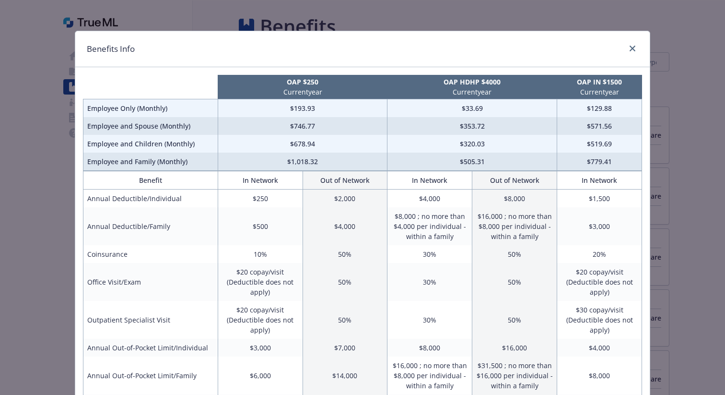  I want to click on td: $2,000, so click(345, 199).